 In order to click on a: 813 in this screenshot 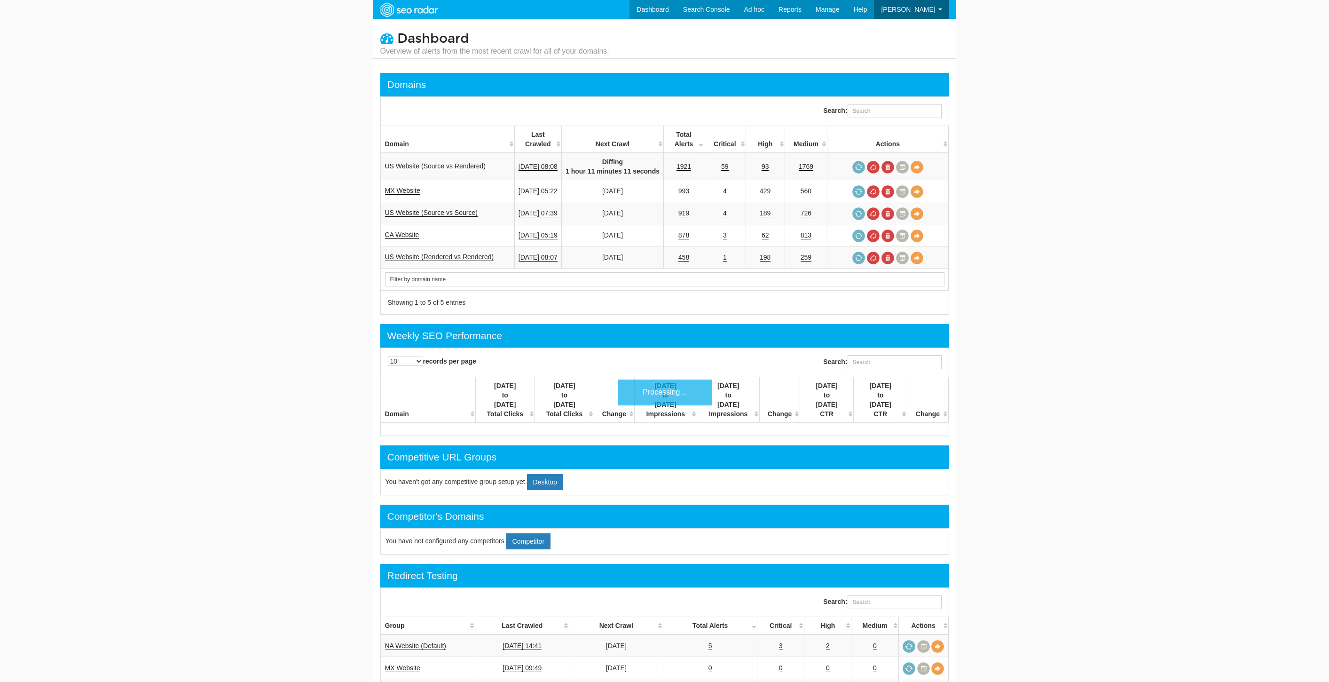, I will do `click(806, 235)`.